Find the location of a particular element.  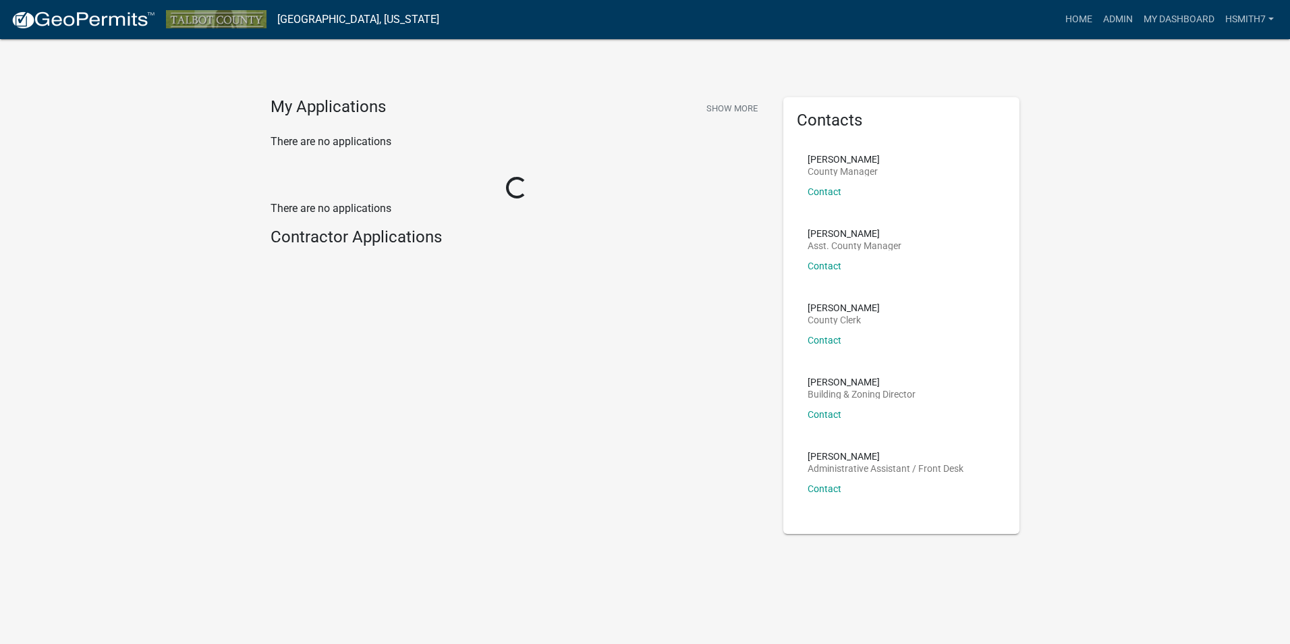

p: Administrative Assistant / Front Desk is located at coordinates (885, 468).